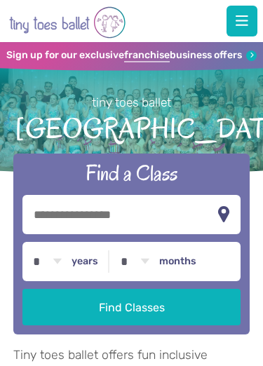 The image size is (263, 366). What do you see at coordinates (177, 261) in the screenshot?
I see `label: months` at bounding box center [177, 261].